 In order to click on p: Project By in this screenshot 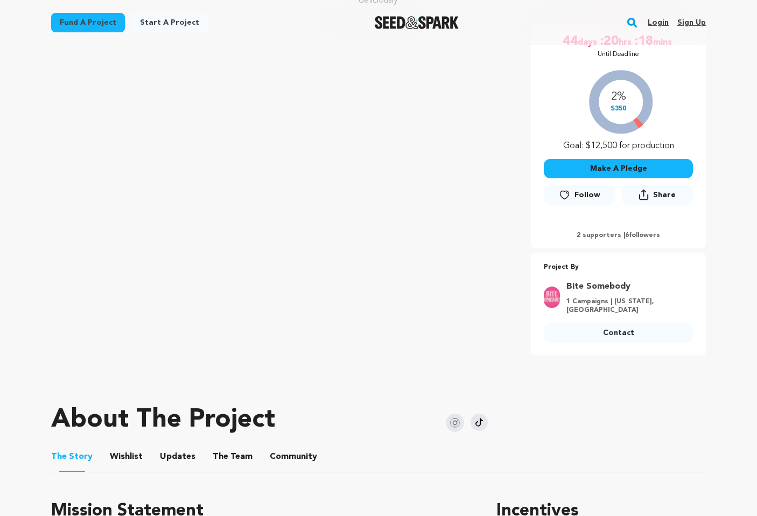, I will do `click(618, 267)`.